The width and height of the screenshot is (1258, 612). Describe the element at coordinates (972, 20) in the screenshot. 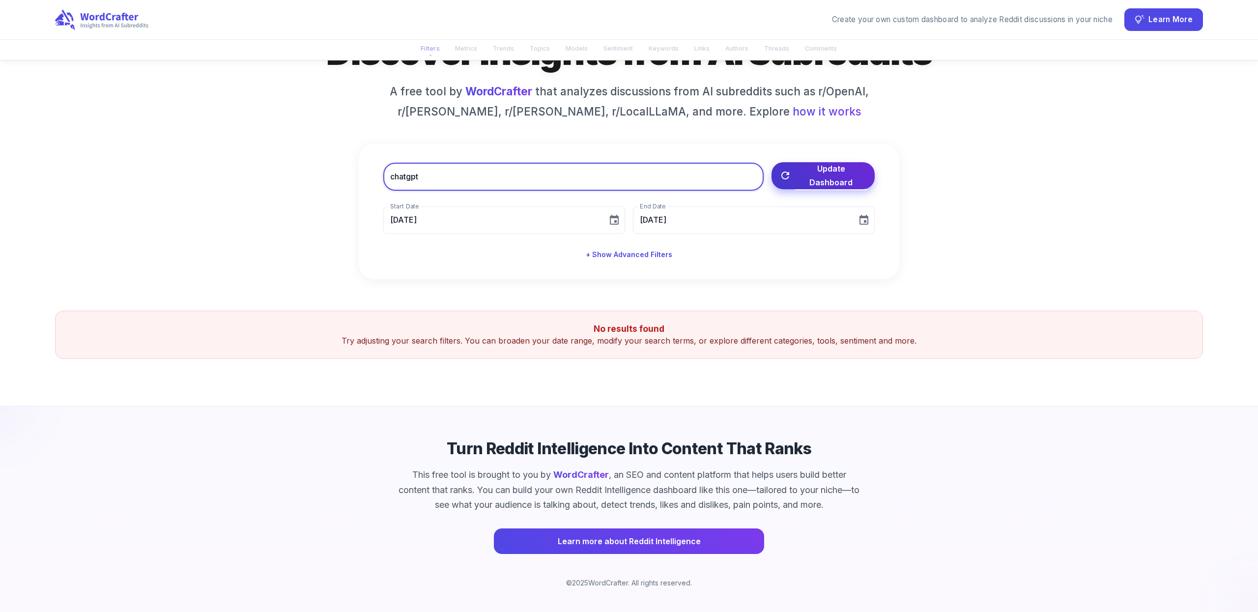

I see `div: Create your own custom dashboard to analyze Reddit discussions in your niche` at that location.